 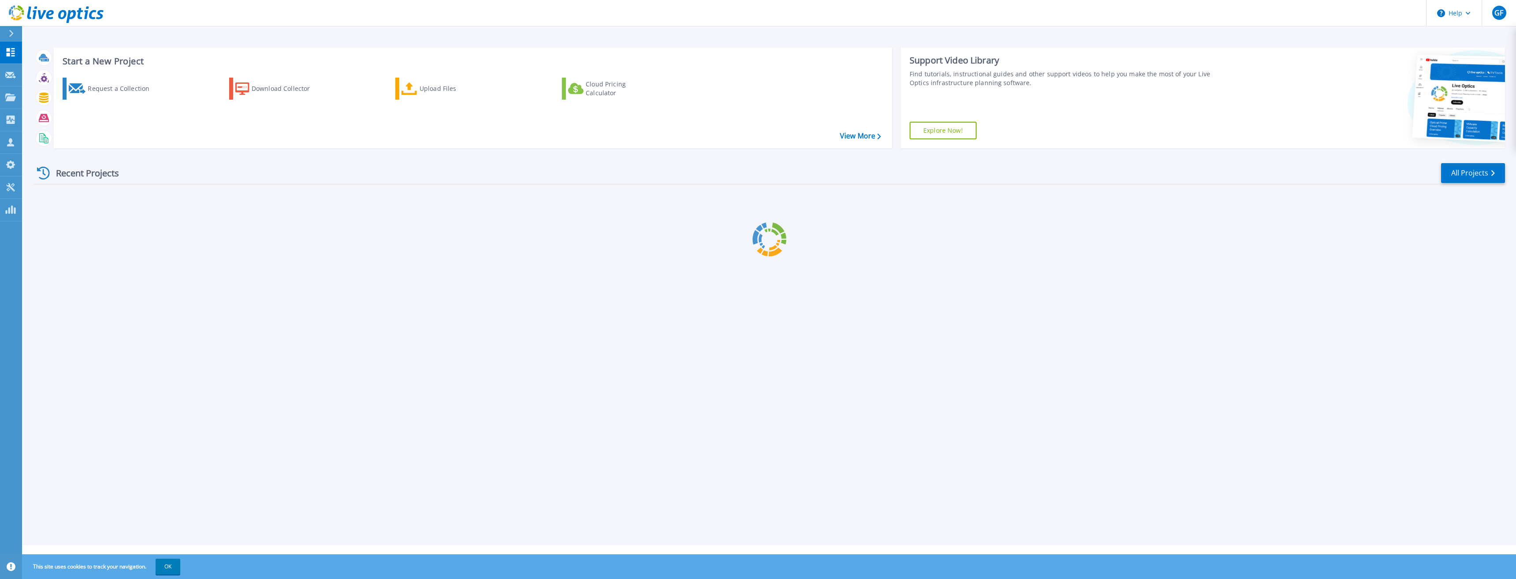 What do you see at coordinates (860, 136) in the screenshot?
I see `a: View More` at bounding box center [860, 136].